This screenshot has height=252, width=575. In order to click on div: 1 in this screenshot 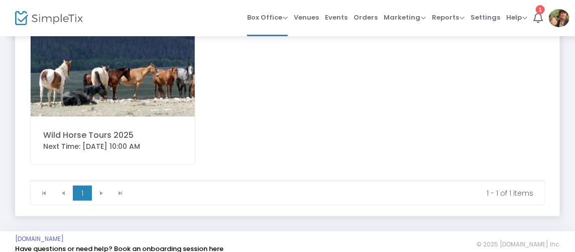, I will do `click(541, 10)`.